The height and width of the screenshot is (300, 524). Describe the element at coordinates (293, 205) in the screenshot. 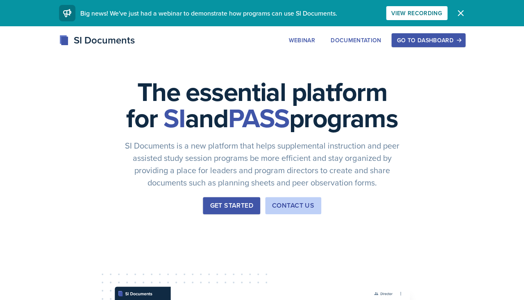

I see `button: Contact Us` at that location.